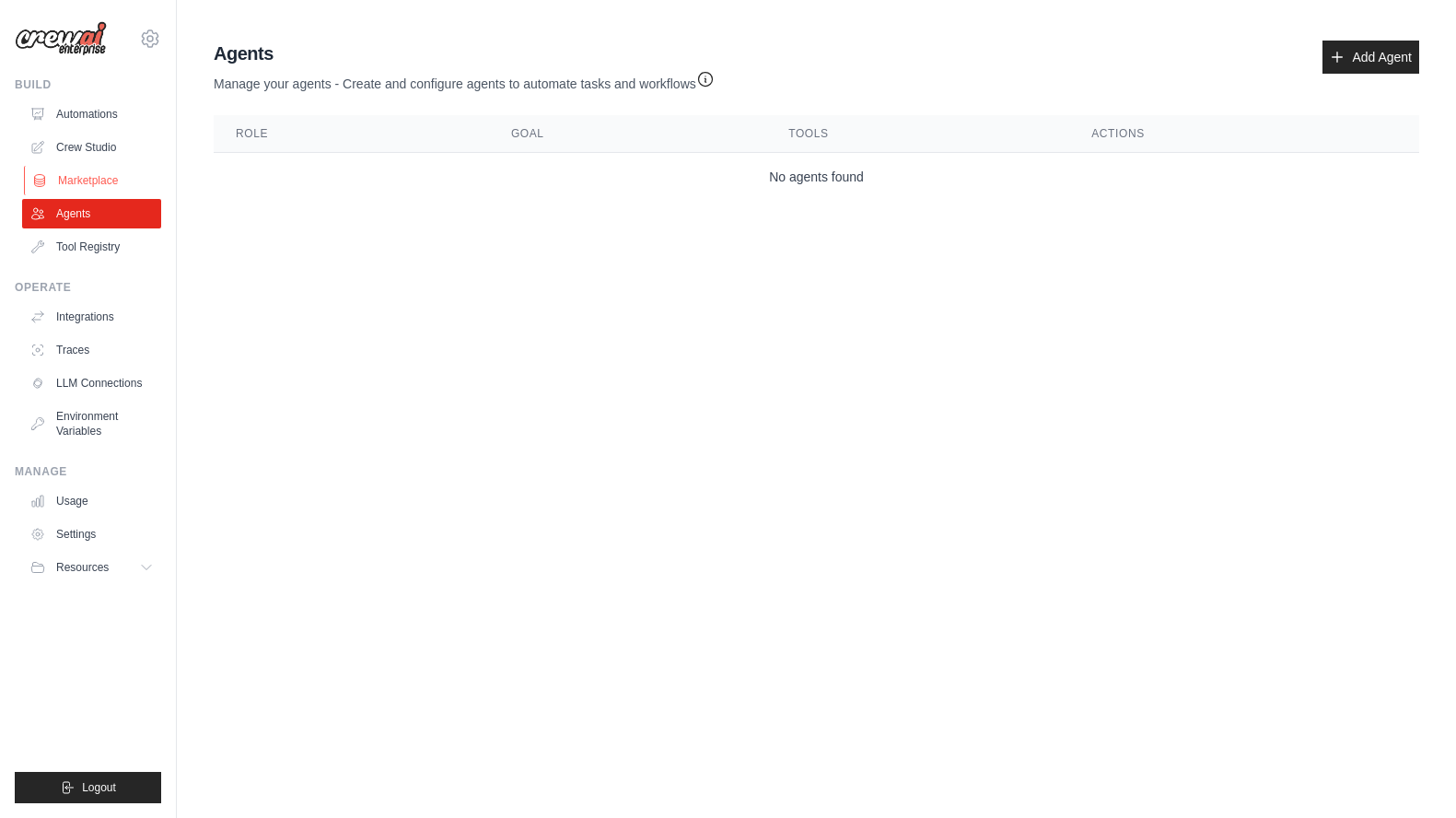 This screenshot has height=818, width=1456. I want to click on th: Goal, so click(628, 134).